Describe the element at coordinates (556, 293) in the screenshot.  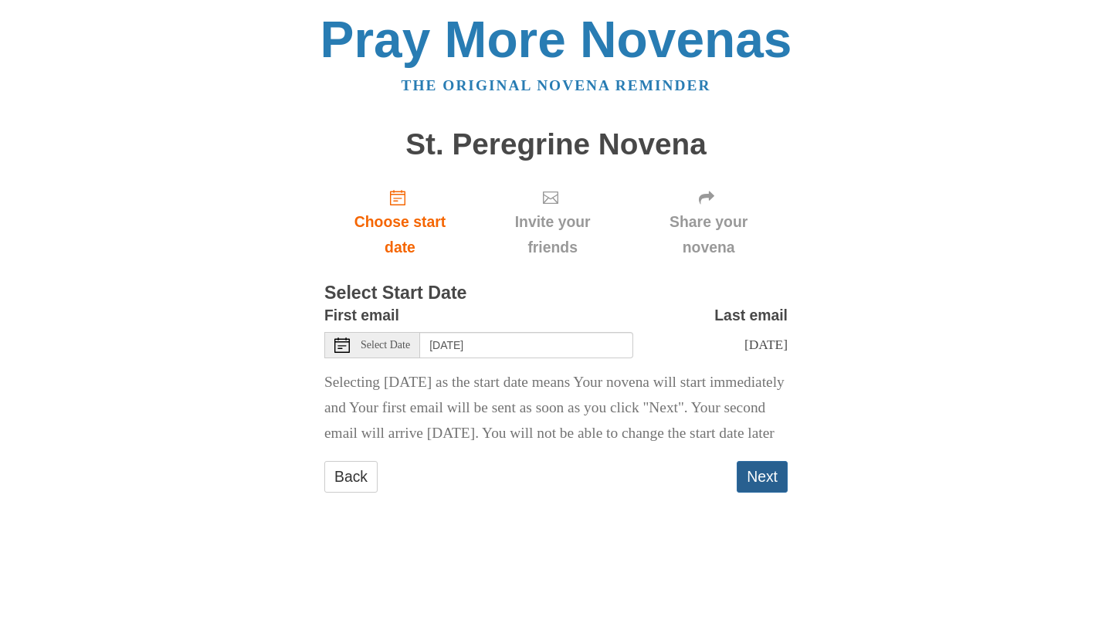
I see `h3: Select Start Date` at that location.